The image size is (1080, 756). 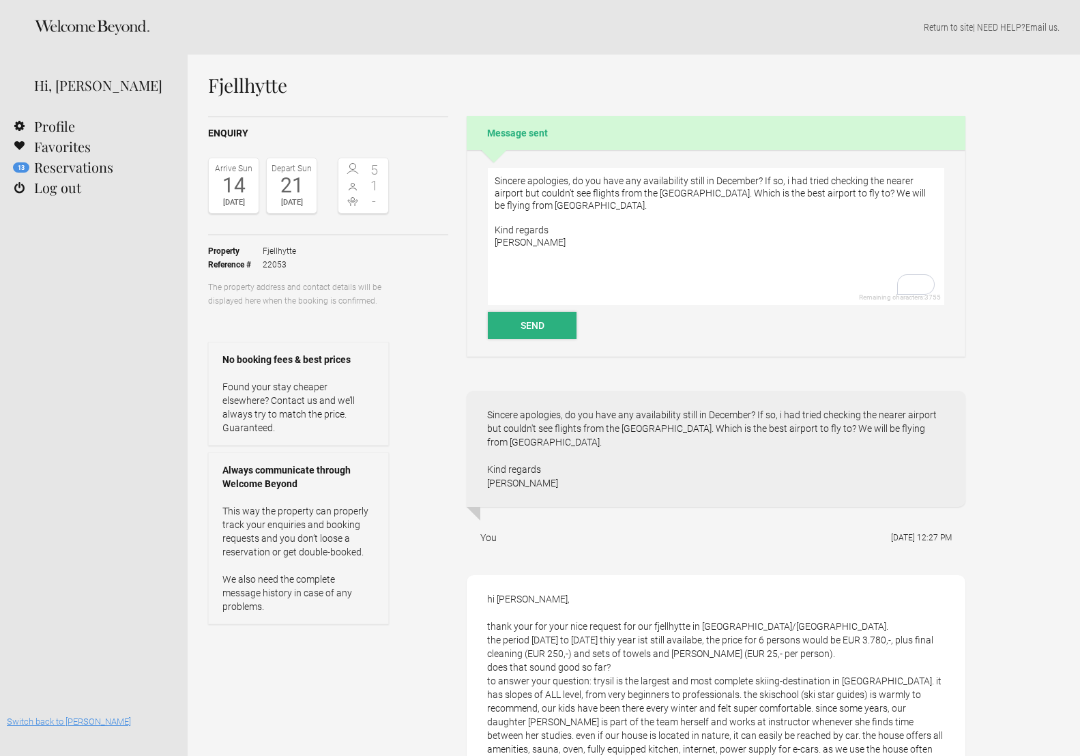 What do you see at coordinates (233, 186) in the screenshot?
I see `div: 14` at bounding box center [233, 186].